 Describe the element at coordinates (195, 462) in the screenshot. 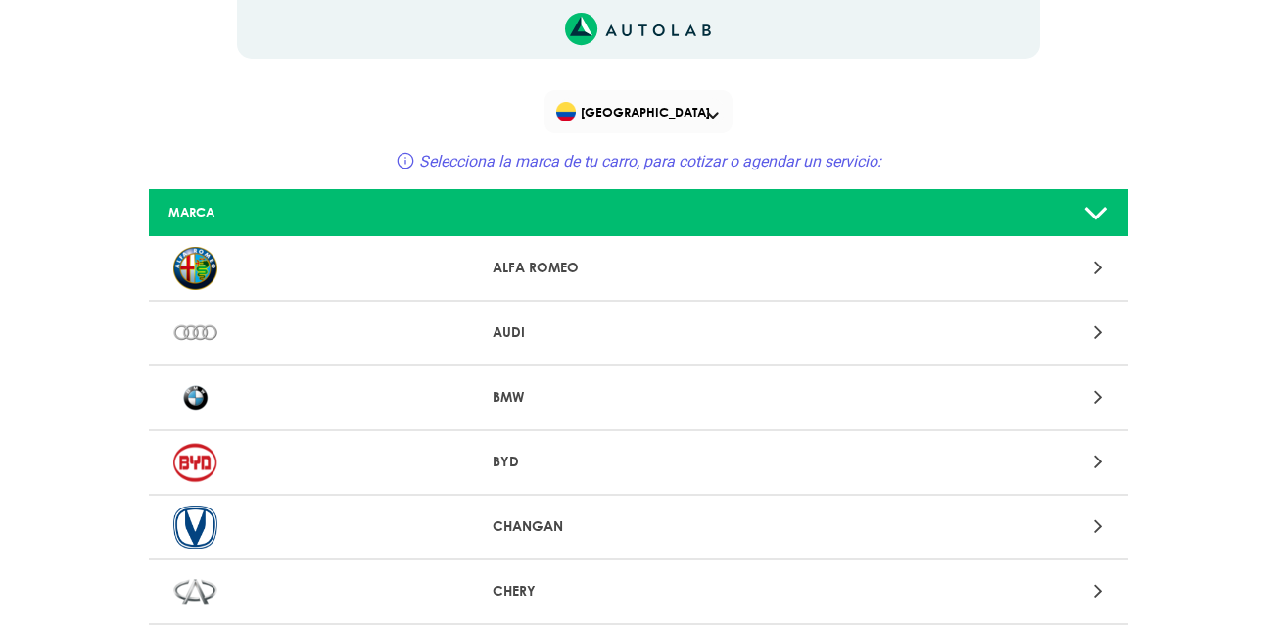

I see `img: BYD` at that location.